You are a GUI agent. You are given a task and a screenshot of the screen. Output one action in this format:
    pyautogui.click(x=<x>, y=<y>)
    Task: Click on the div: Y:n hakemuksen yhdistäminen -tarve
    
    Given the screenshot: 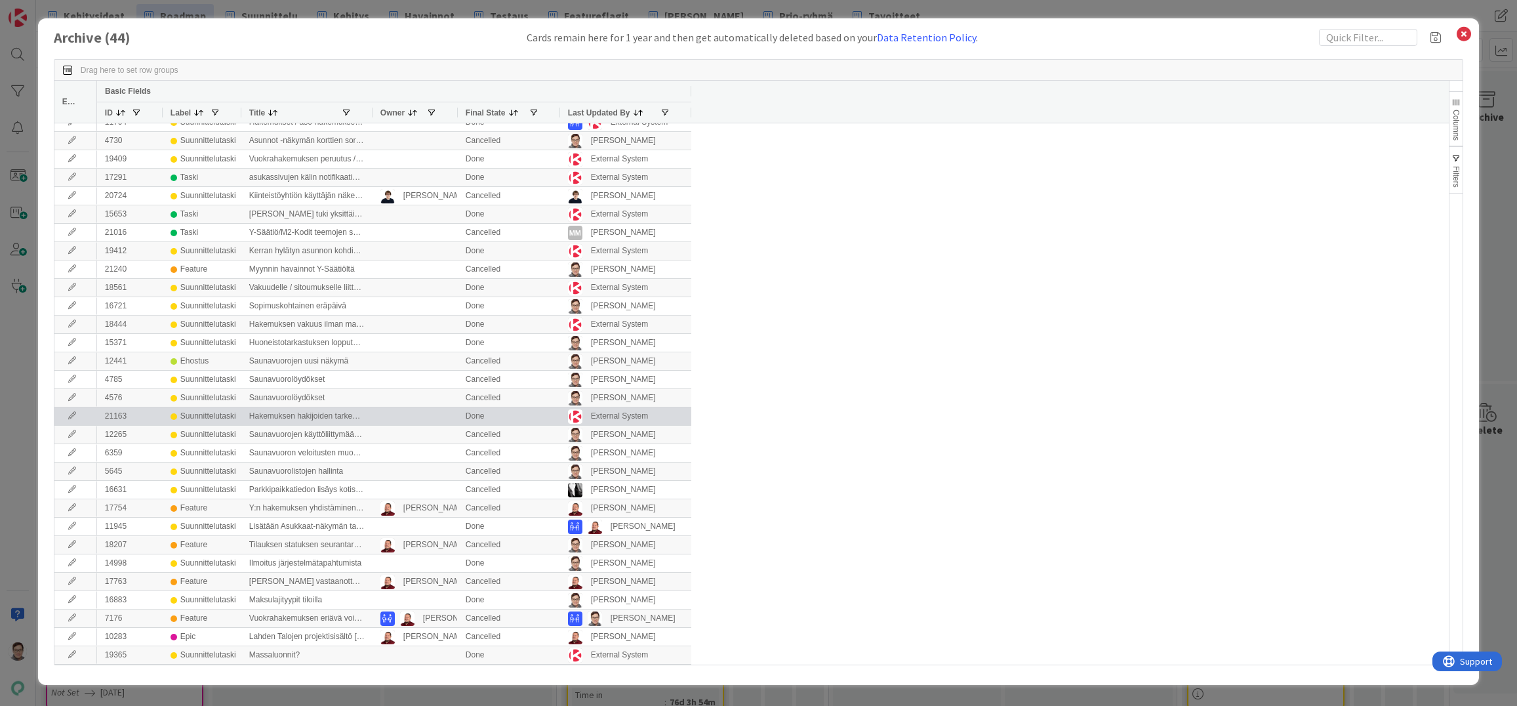 What is the action you would take?
    pyautogui.click(x=307, y=508)
    